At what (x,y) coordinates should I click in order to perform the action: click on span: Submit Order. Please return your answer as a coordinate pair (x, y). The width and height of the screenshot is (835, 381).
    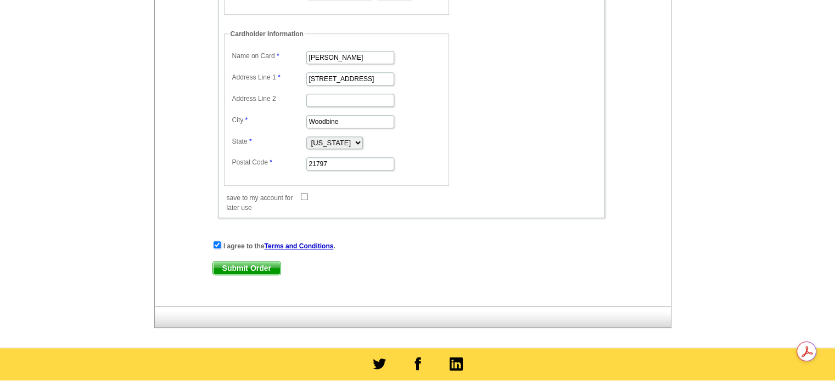
    Looking at the image, I should click on (246, 268).